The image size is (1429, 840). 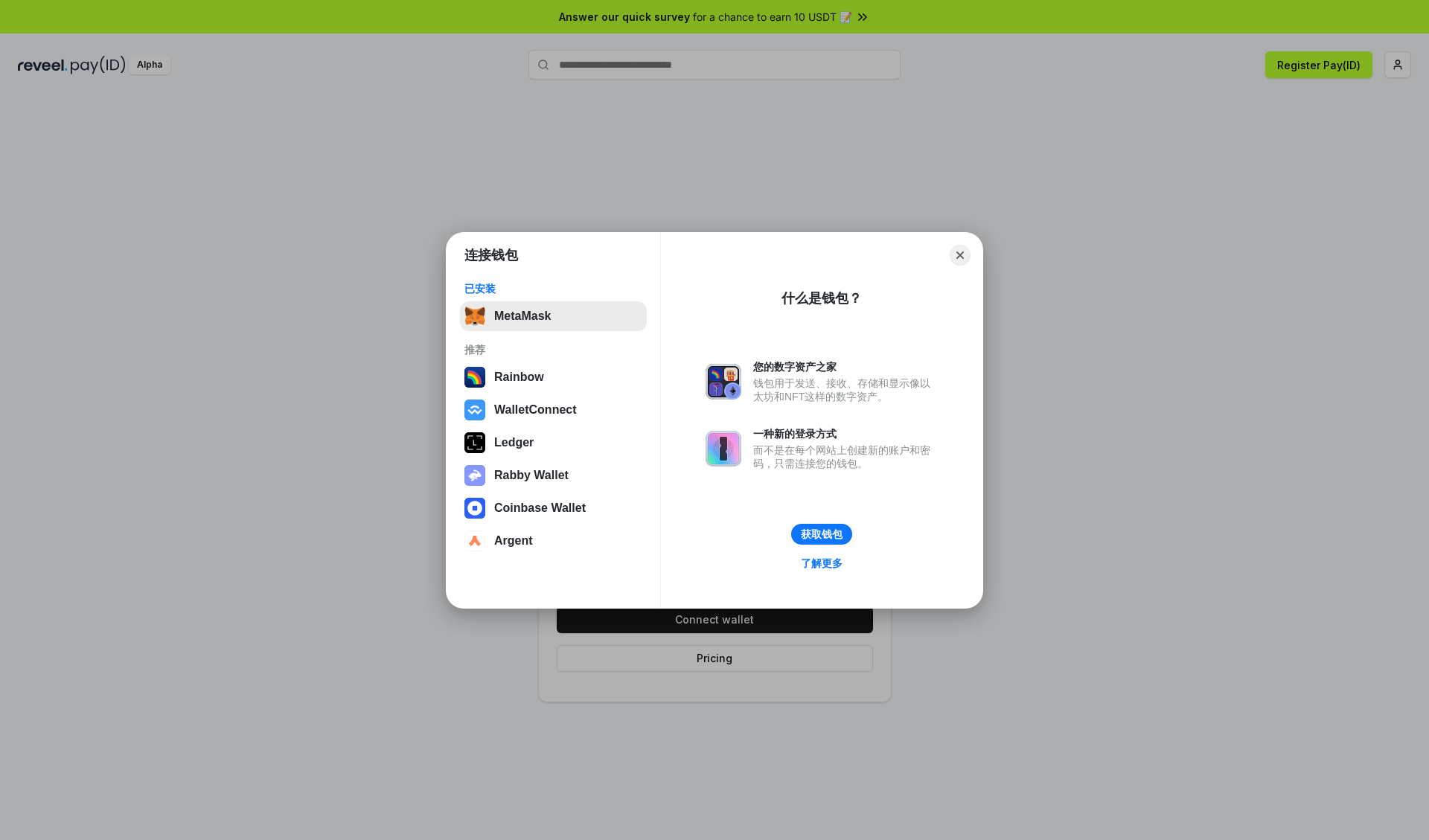 What do you see at coordinates (518, 377) in the screenshot?
I see `div: Rainbow` at bounding box center [518, 377].